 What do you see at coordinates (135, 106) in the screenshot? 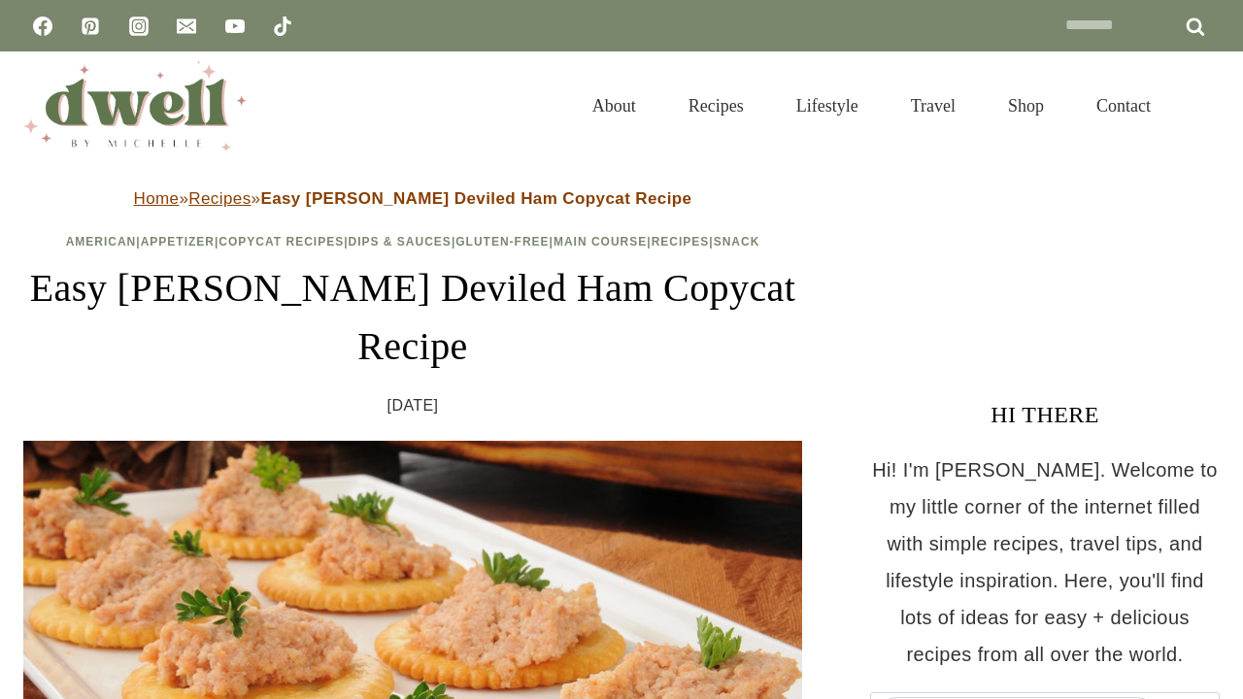
I see `a: DWELL by michelle` at bounding box center [135, 106].